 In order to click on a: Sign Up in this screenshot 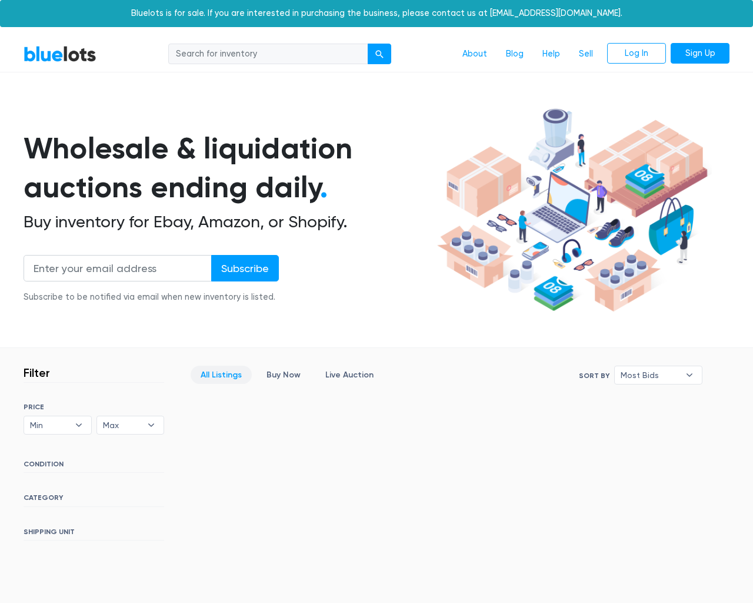, I will do `click(700, 54)`.